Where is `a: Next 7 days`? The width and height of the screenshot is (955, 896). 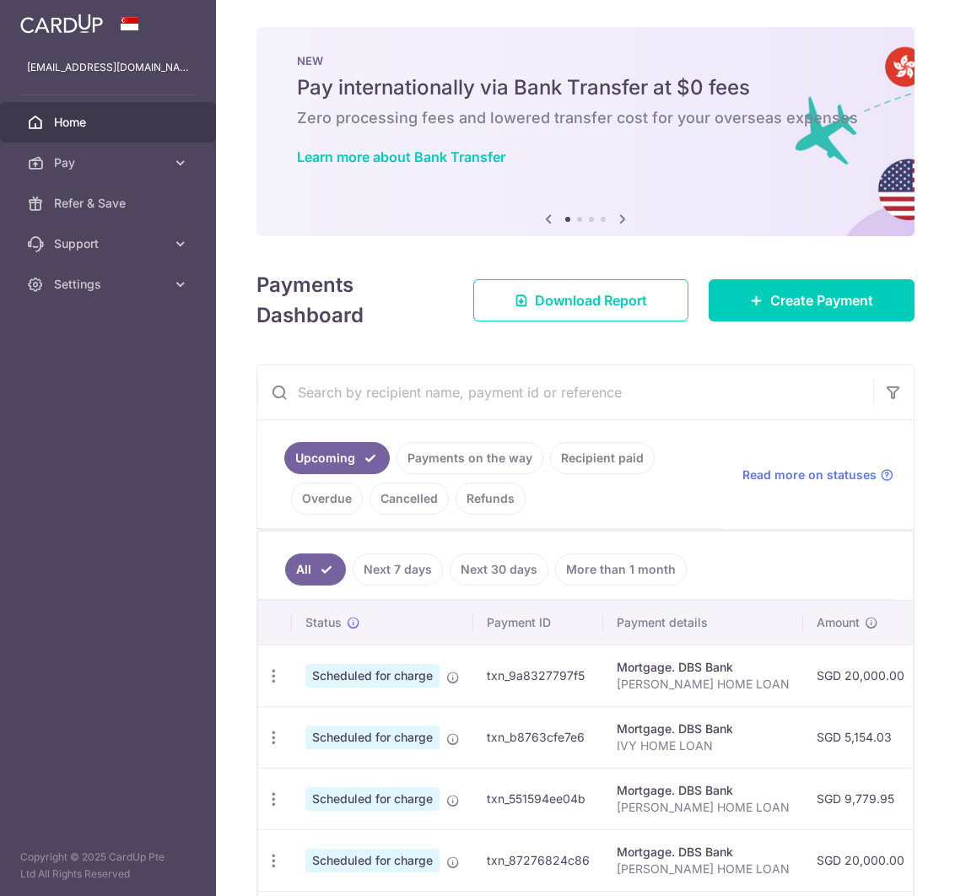
a: Next 7 days is located at coordinates (397, 569).